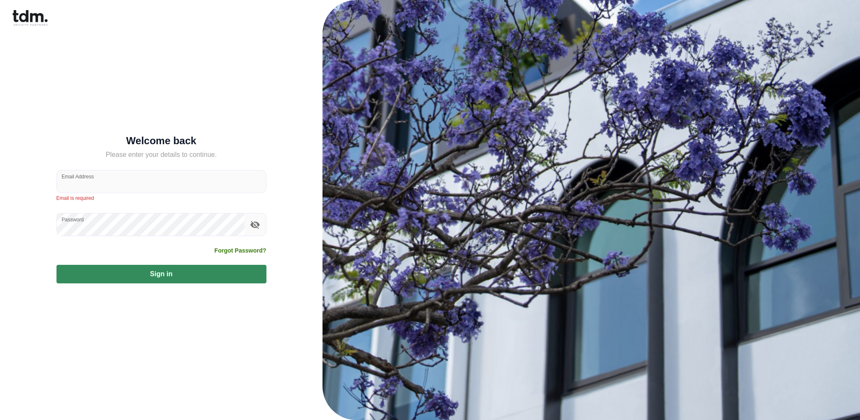  I want to click on p: Email is required, so click(162, 199).